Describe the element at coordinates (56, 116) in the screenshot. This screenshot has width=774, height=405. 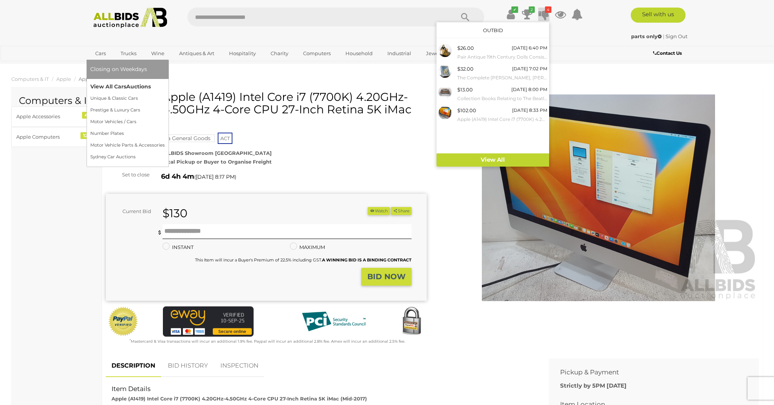
I see `a: Apple Accessories 4` at that location.